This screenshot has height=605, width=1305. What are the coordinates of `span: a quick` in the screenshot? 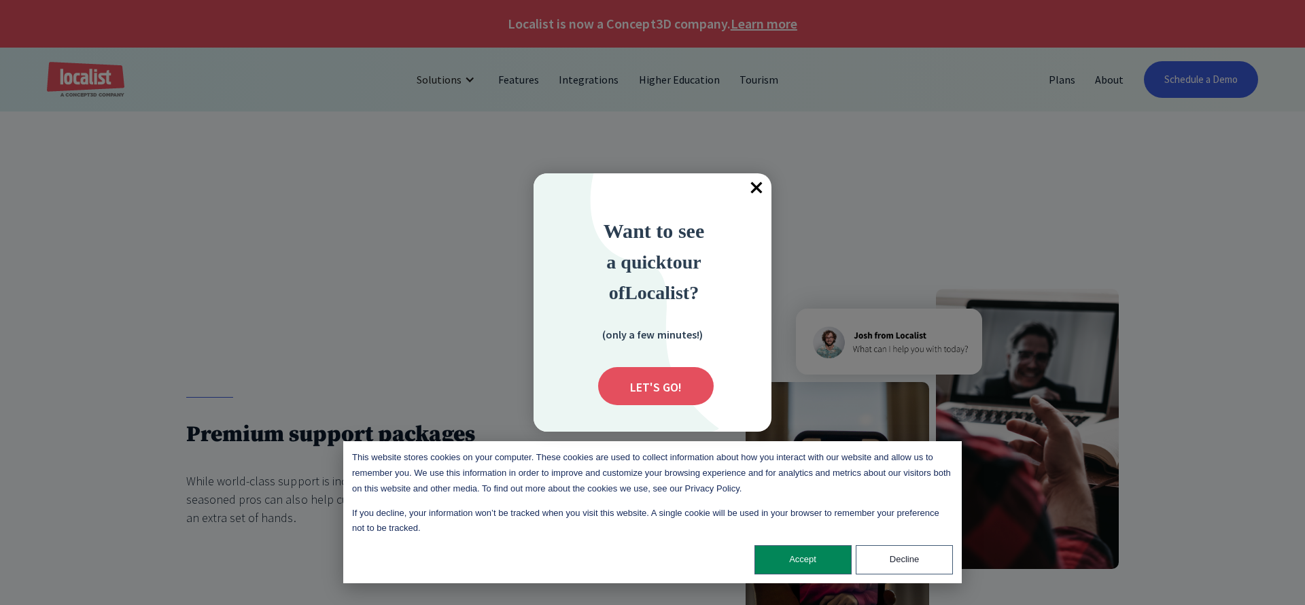 It's located at (636, 262).